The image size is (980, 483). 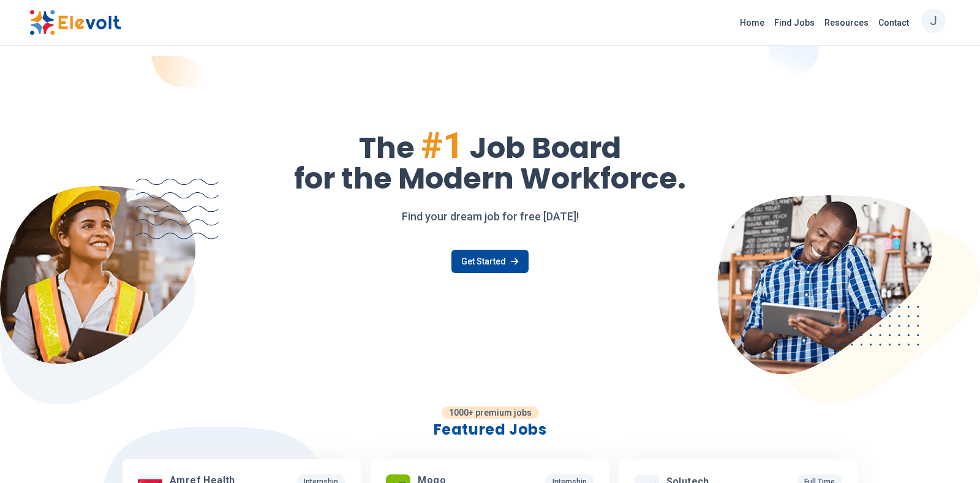 I want to click on h2: Featured Jobs, so click(x=490, y=430).